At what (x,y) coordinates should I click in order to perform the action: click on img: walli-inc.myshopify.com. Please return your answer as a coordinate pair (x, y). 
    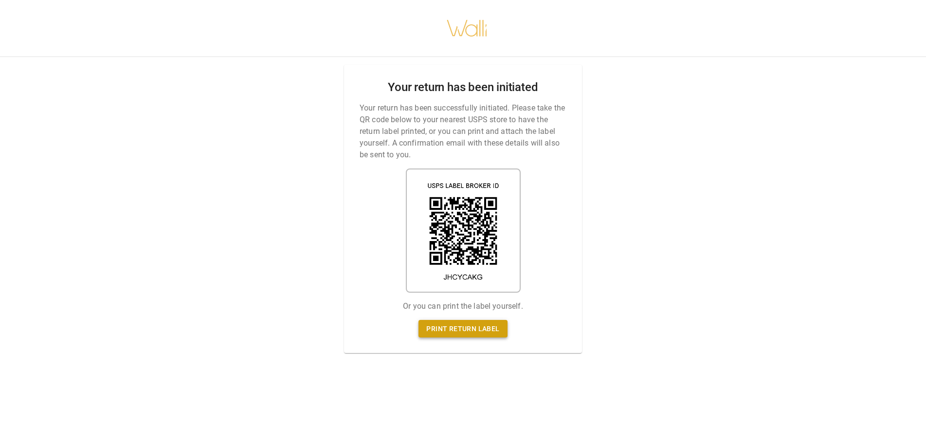
    Looking at the image, I should click on (467, 28).